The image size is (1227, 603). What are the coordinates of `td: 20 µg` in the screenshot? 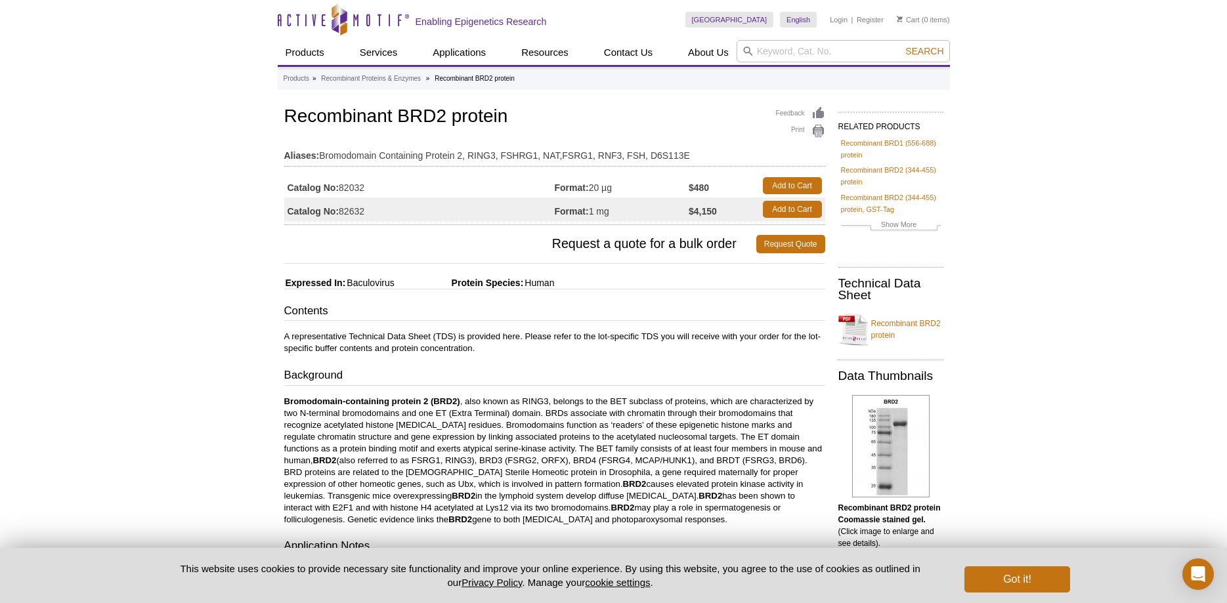 It's located at (622, 186).